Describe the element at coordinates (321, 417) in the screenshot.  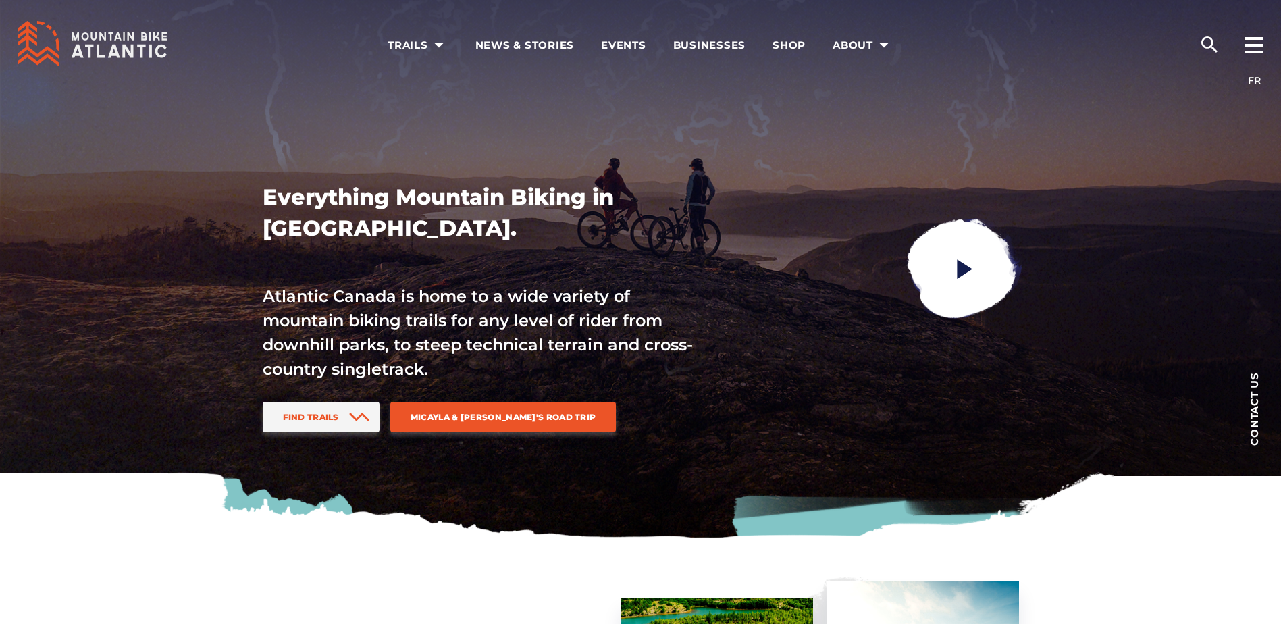
I see `a: Find Trails` at that location.